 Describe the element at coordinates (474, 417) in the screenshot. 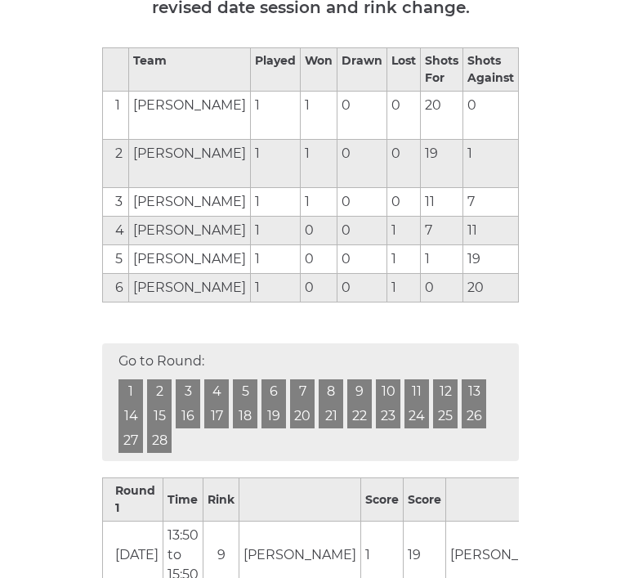

I see `a: 26` at that location.